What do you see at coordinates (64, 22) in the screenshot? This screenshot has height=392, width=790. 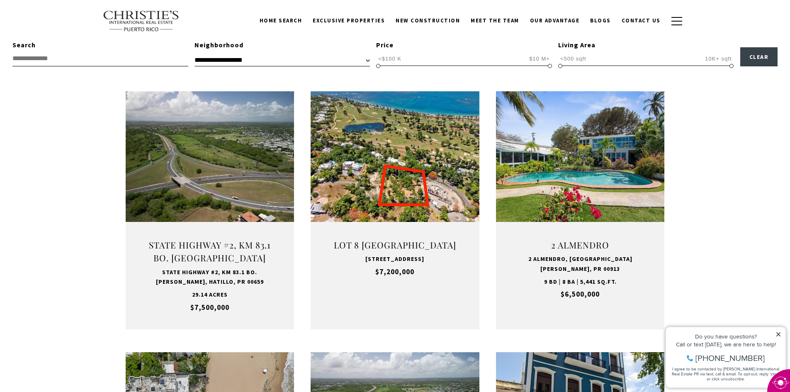 I see `div: Do you have questions?` at bounding box center [64, 22].